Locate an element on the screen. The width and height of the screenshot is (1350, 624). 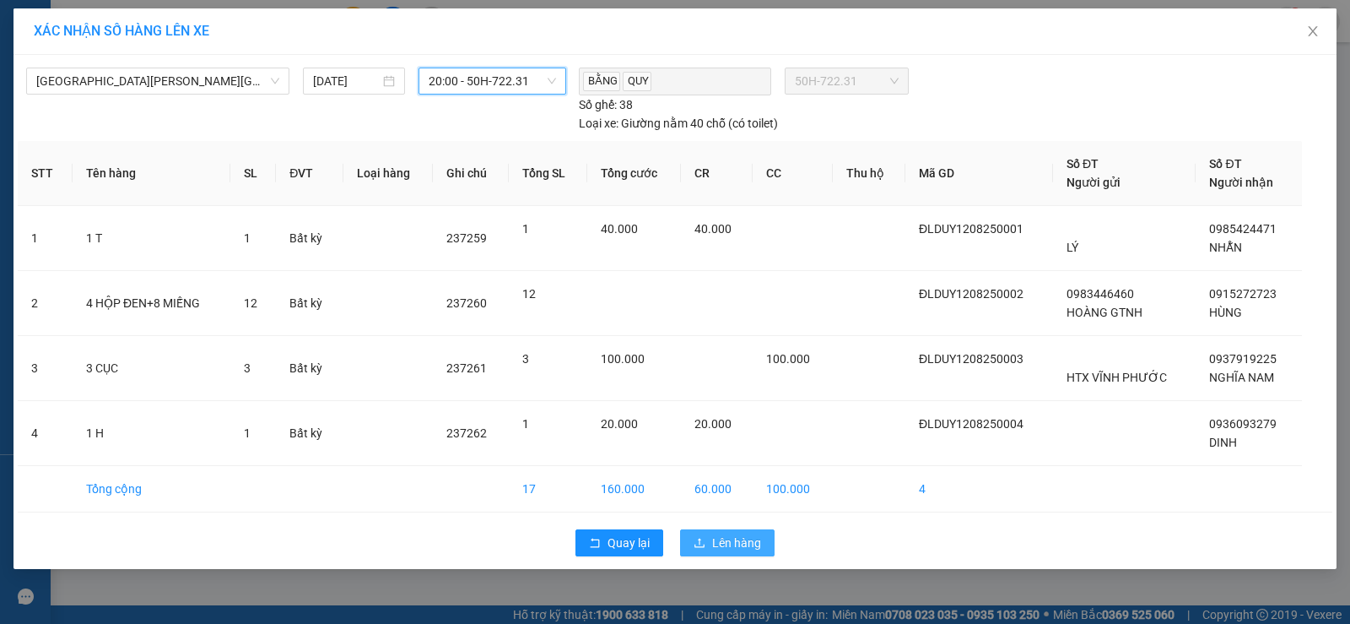
span: HOÀNG GTNH is located at coordinates (1104, 312).